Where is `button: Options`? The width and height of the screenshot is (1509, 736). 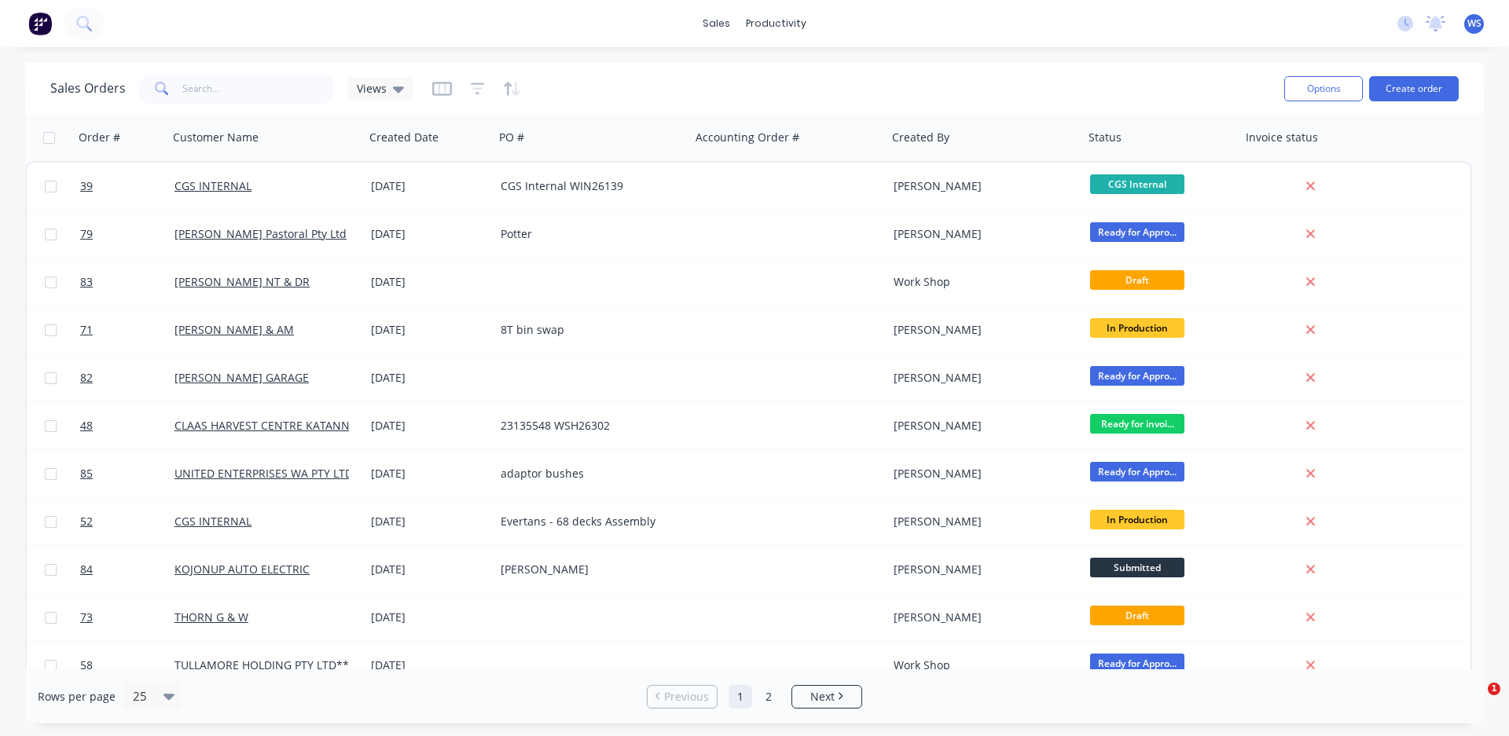
button: Options is located at coordinates (1323, 89).